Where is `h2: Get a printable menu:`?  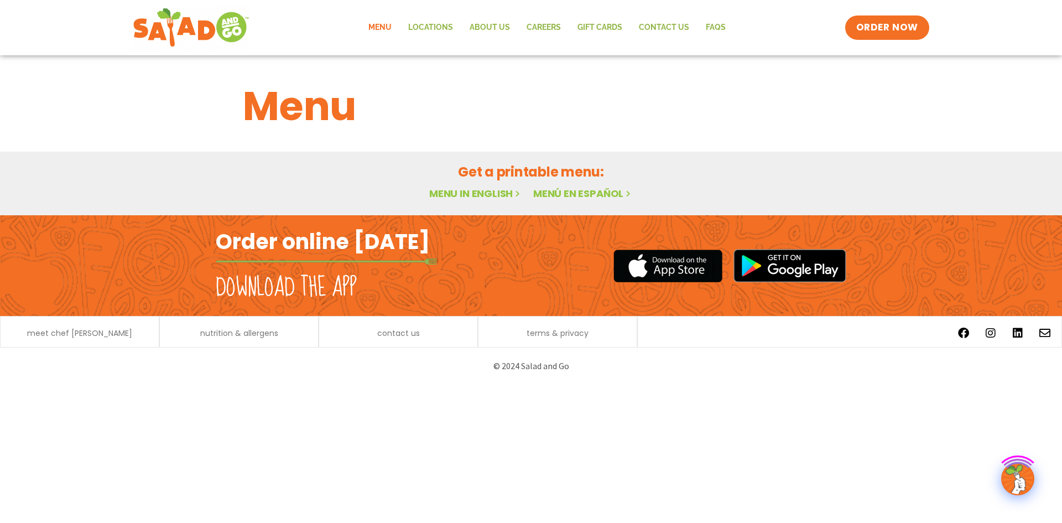
h2: Get a printable menu: is located at coordinates (531, 171).